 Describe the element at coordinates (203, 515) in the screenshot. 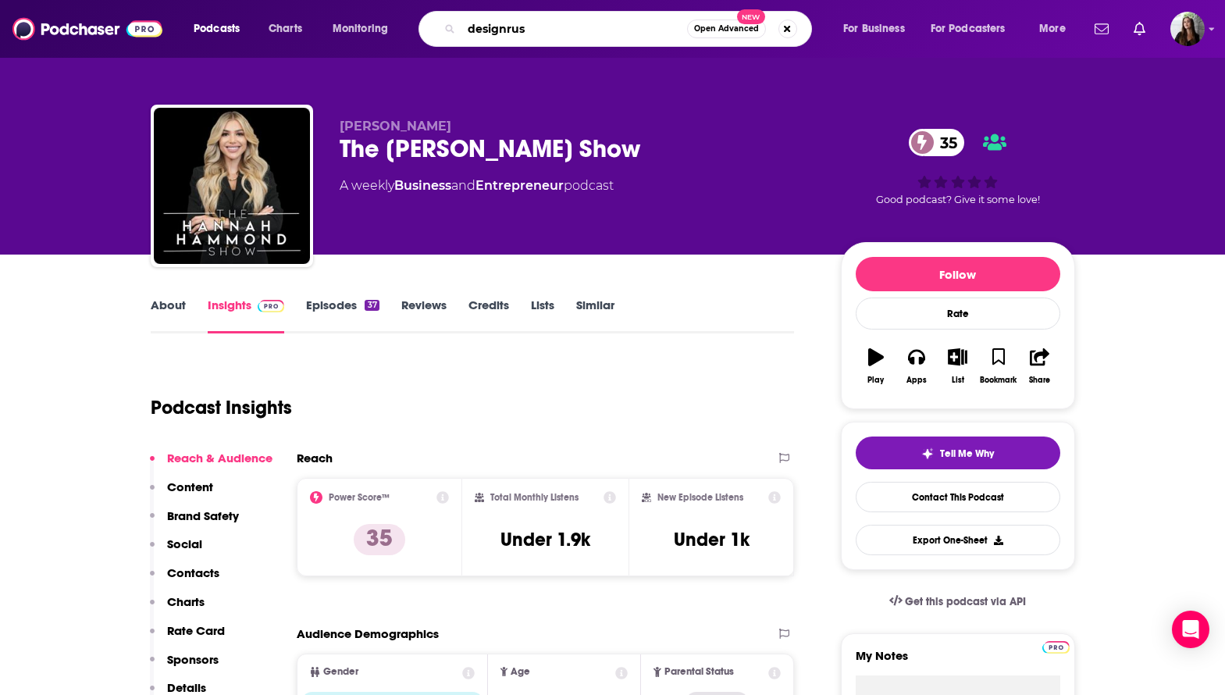

I see `p: Brand Safety` at that location.